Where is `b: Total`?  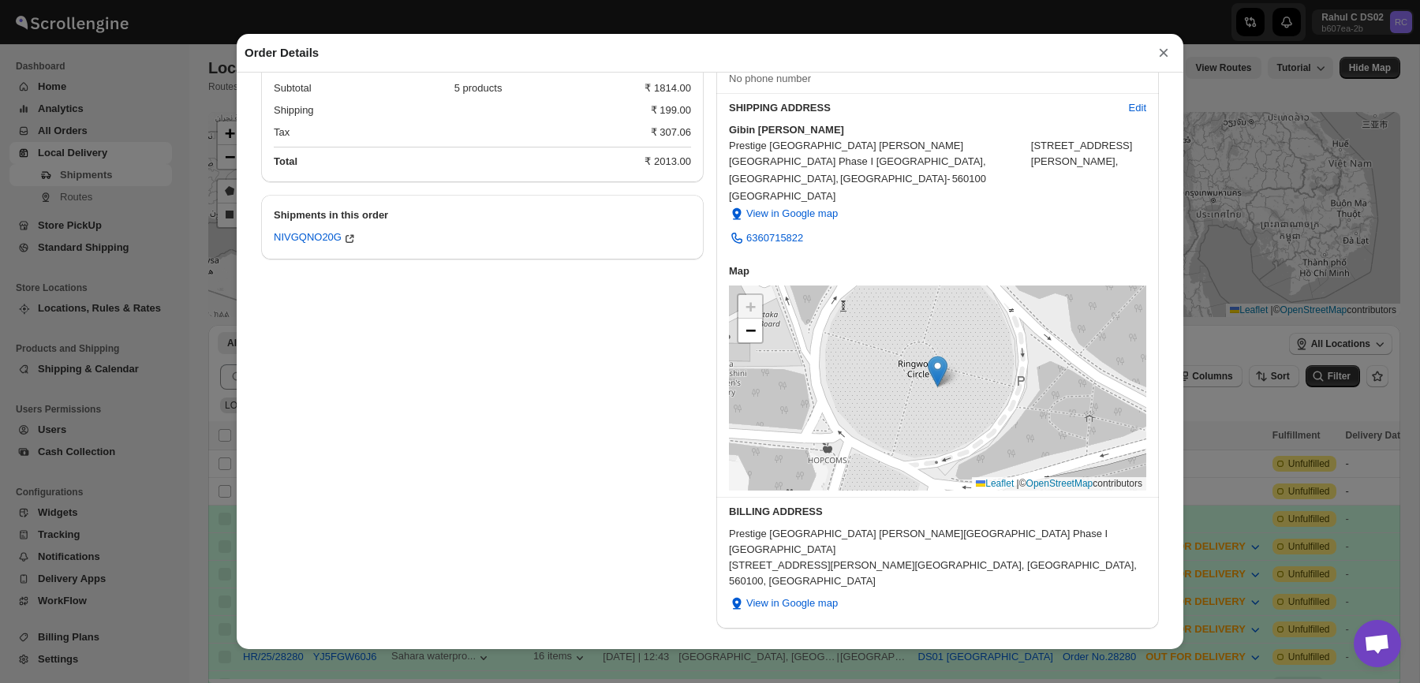
b: Total is located at coordinates (286, 161).